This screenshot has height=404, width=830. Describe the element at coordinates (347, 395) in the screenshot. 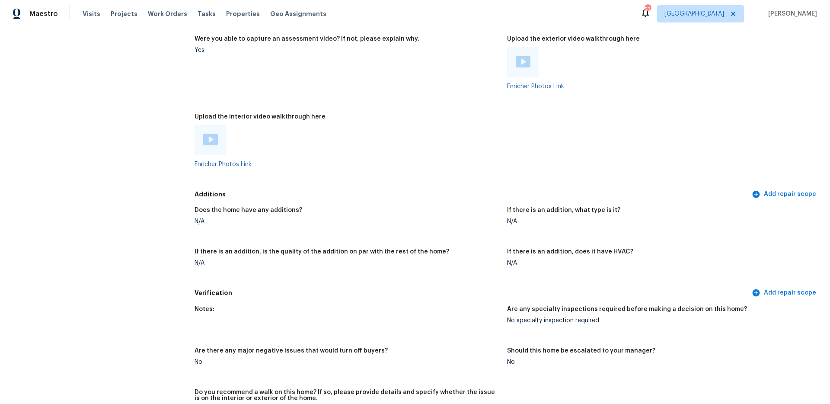

I see `h5: Do you recommend a walk on this home? If so, please provide details and specify whether the issue...` at that location.